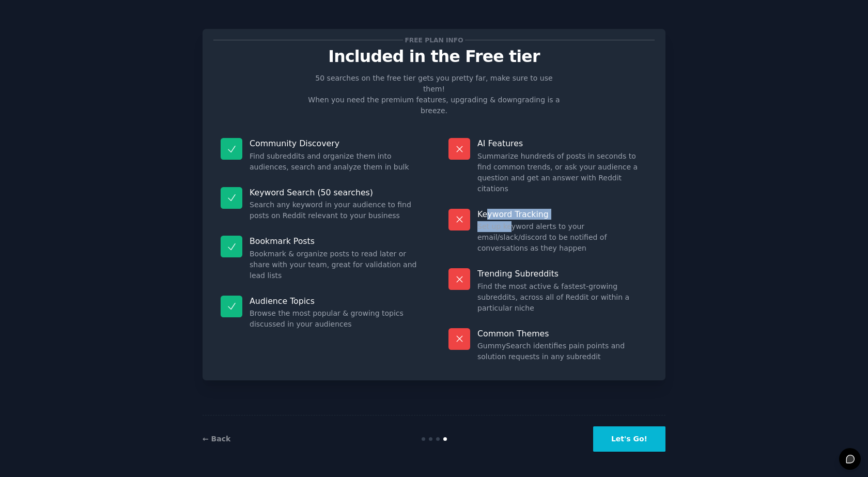  What do you see at coordinates (562, 297) in the screenshot?
I see `dd: Find the most active & fastest-growing subreddits, across all of Reddit or within a particular niche` at bounding box center [562, 297].